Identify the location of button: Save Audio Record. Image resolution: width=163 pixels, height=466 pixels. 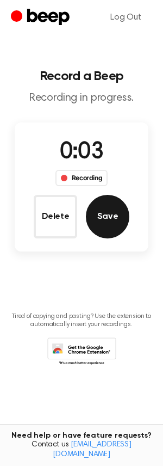
(108, 217).